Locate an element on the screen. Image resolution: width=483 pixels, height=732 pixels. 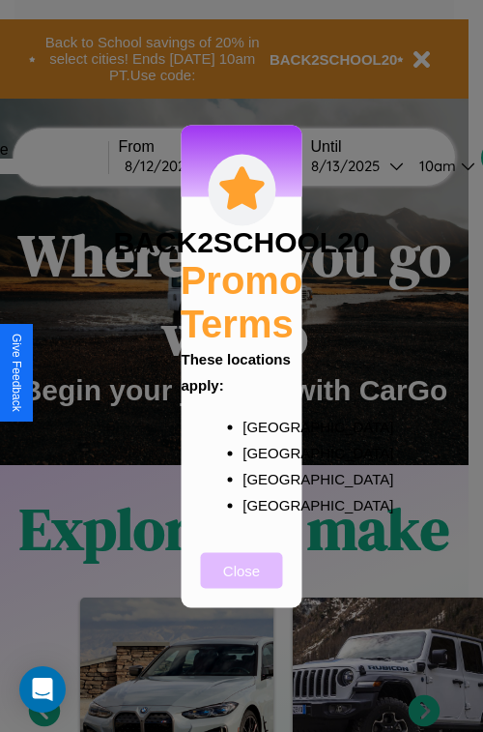
h2: Promo Terms is located at coordinates (242, 302).